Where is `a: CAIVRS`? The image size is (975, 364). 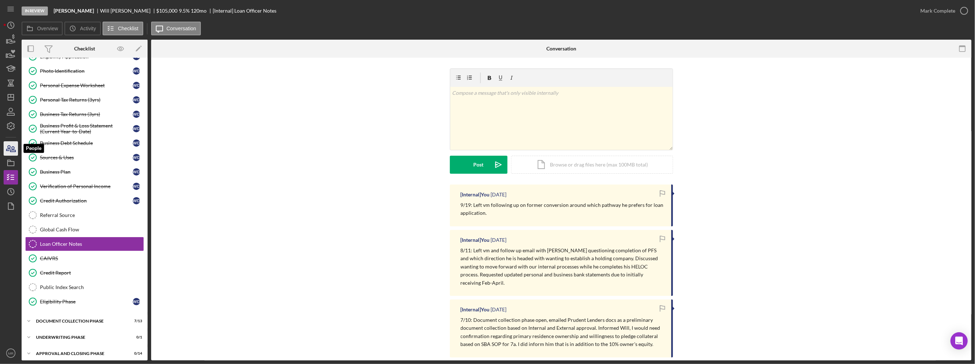
a: CAIVRS is located at coordinates (85, 258).